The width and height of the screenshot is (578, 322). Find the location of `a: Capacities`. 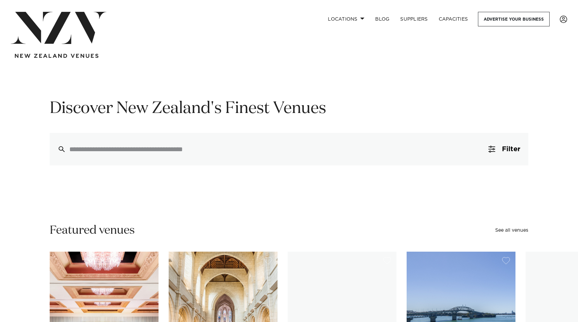

a: Capacities is located at coordinates (454, 19).